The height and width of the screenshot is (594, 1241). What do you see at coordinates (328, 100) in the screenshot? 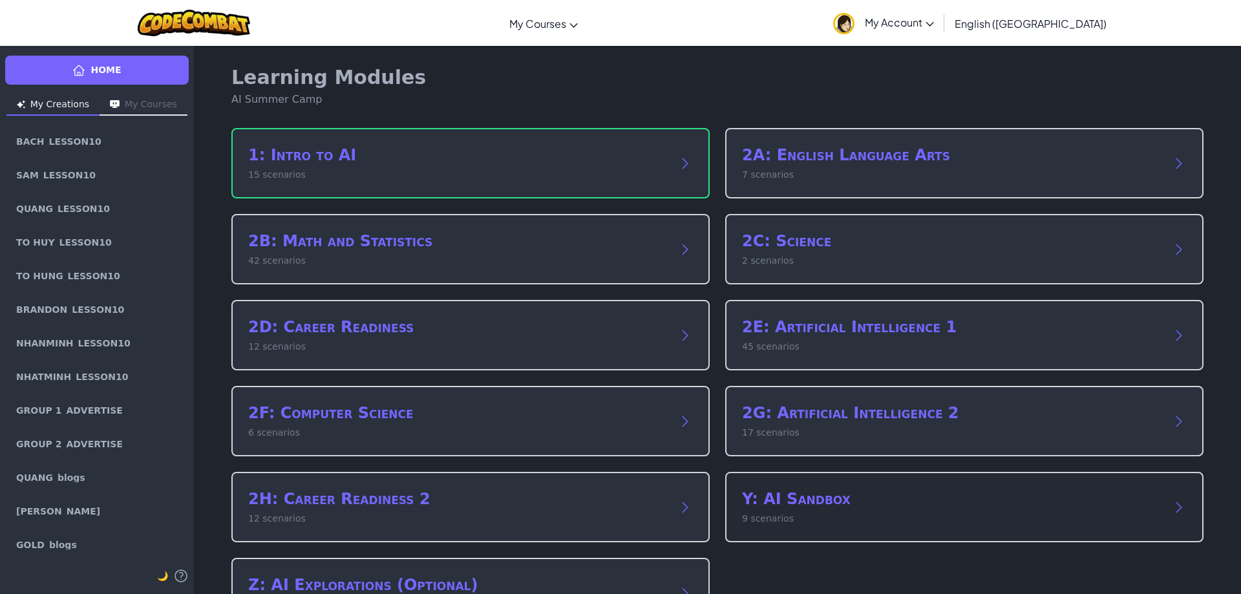
I see `p: AI Summer Camp` at bounding box center [328, 100].